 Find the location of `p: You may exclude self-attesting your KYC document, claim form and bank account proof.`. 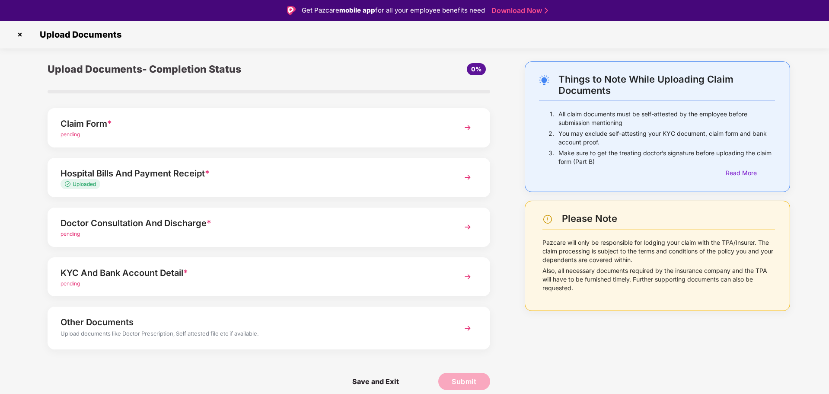

p: You may exclude self-attesting your KYC document, claim form and bank account proof. is located at coordinates (666, 138).